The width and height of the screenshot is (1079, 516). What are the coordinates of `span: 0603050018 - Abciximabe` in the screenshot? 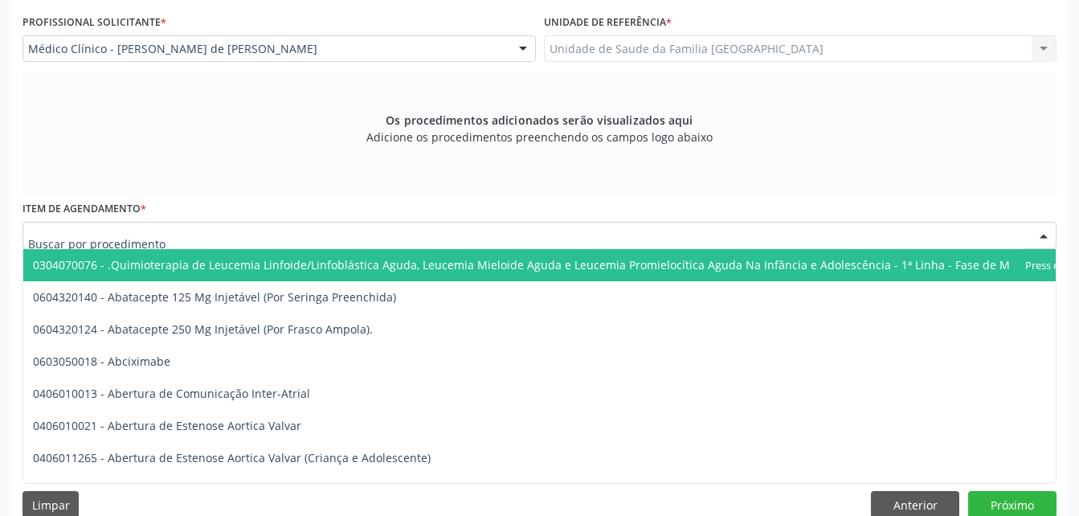 It's located at (101, 361).